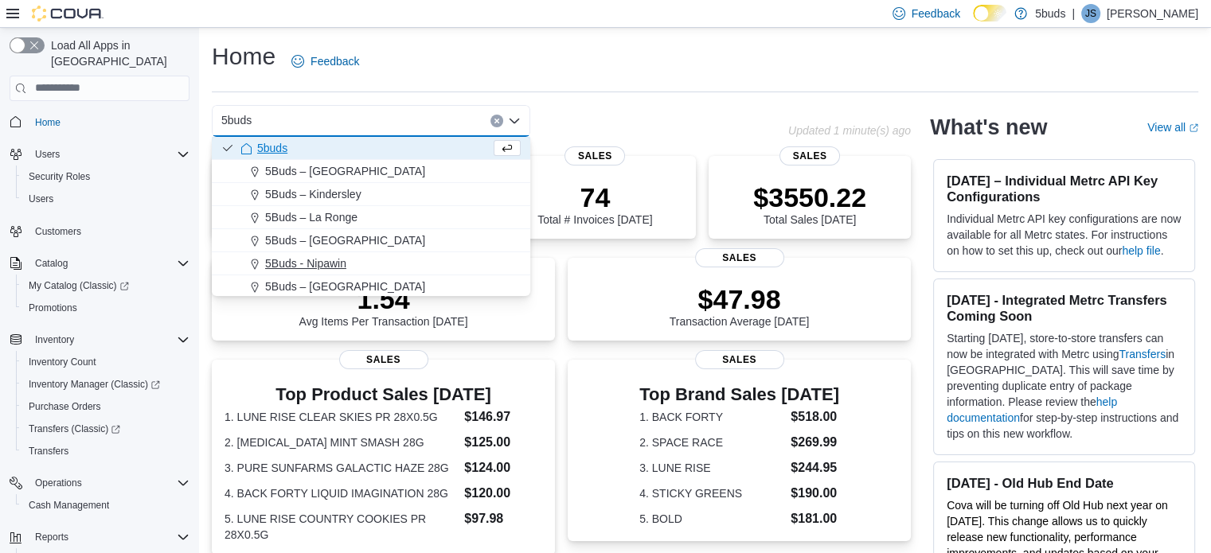 The width and height of the screenshot is (1211, 553). What do you see at coordinates (712, 443) in the screenshot?
I see `dt: 2. SPACE RACE` at bounding box center [712, 443].